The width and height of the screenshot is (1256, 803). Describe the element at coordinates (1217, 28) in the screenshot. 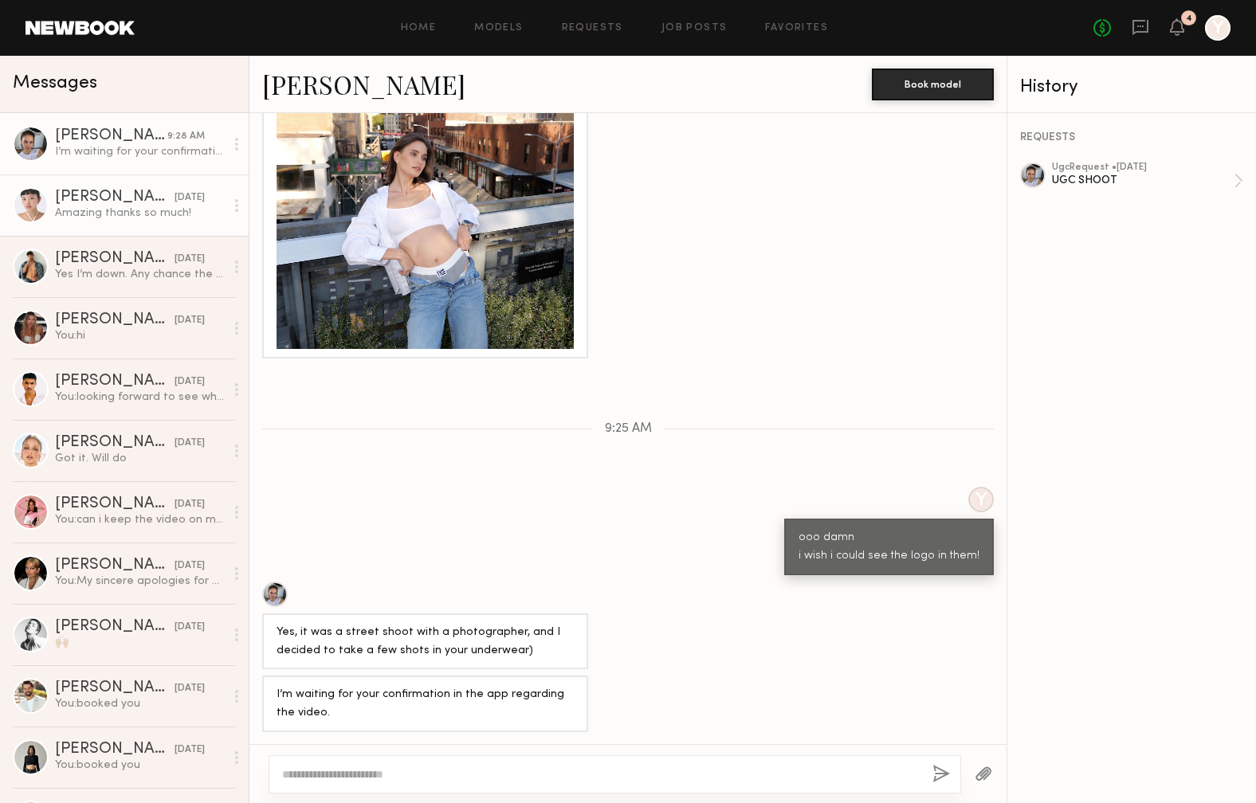

I see `a: Y` at that location.